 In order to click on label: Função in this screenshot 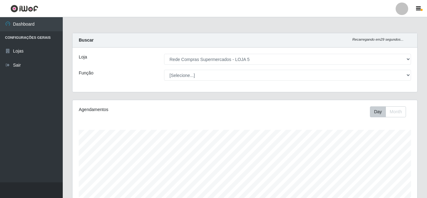, I will do `click(86, 73)`.